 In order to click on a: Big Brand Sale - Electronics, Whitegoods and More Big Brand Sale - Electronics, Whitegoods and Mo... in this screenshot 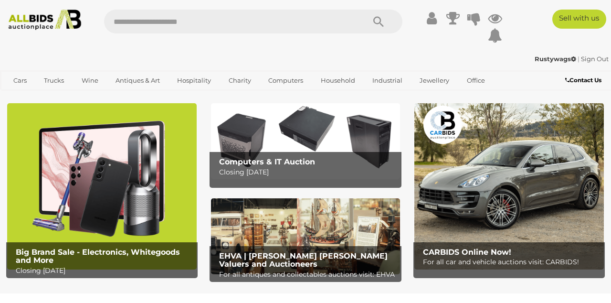, I will do `click(102, 186)`.